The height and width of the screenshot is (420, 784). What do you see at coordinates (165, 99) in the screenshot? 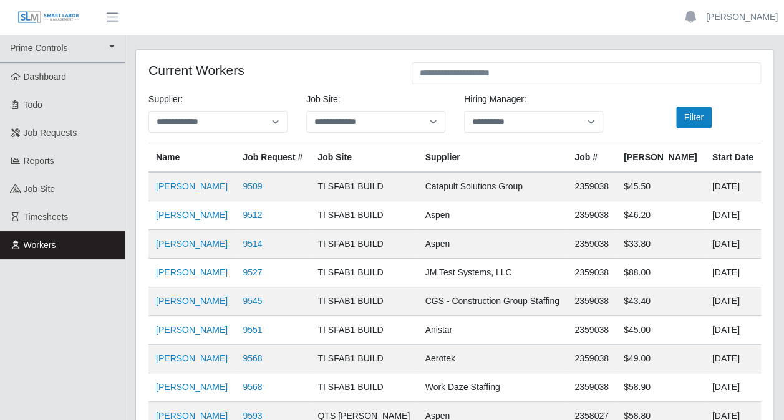
I see `label: Supplier:` at bounding box center [165, 99].